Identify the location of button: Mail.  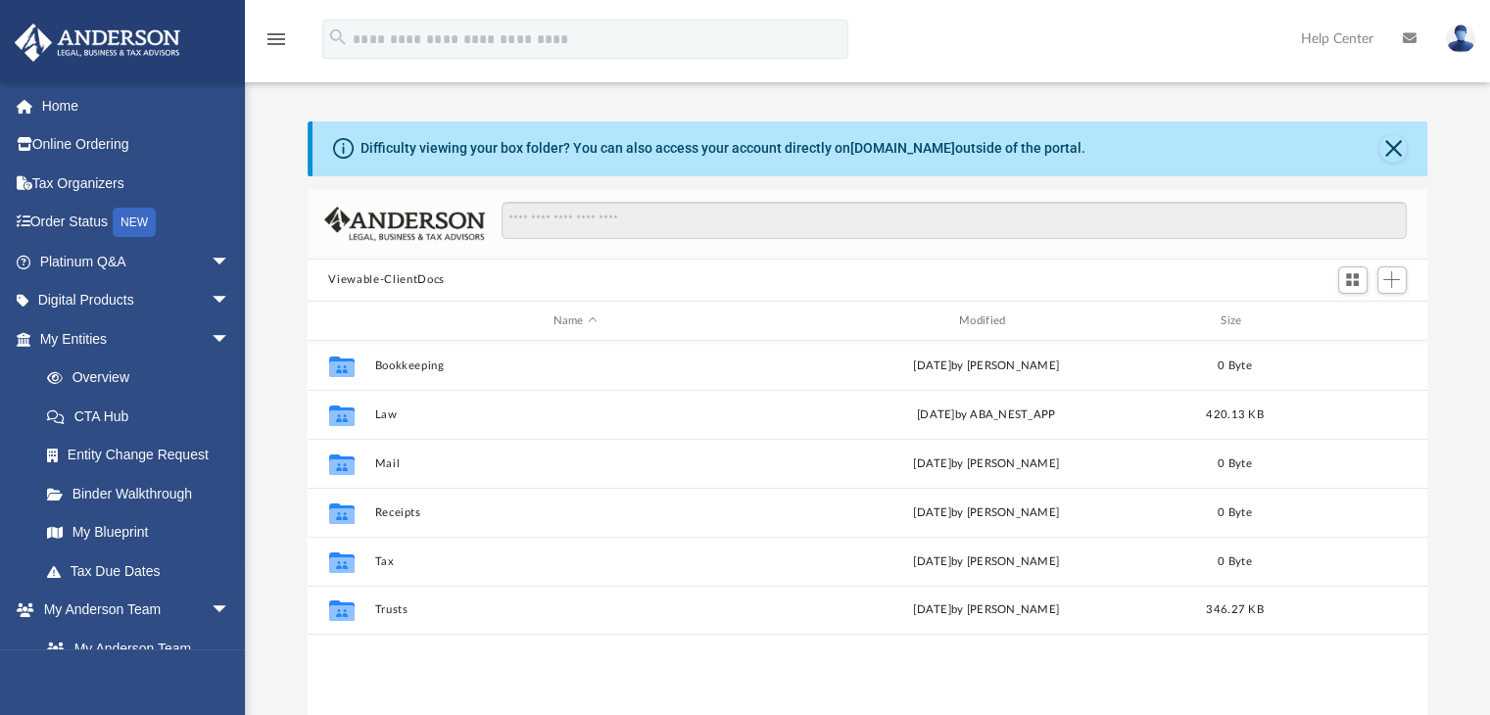
(575, 463).